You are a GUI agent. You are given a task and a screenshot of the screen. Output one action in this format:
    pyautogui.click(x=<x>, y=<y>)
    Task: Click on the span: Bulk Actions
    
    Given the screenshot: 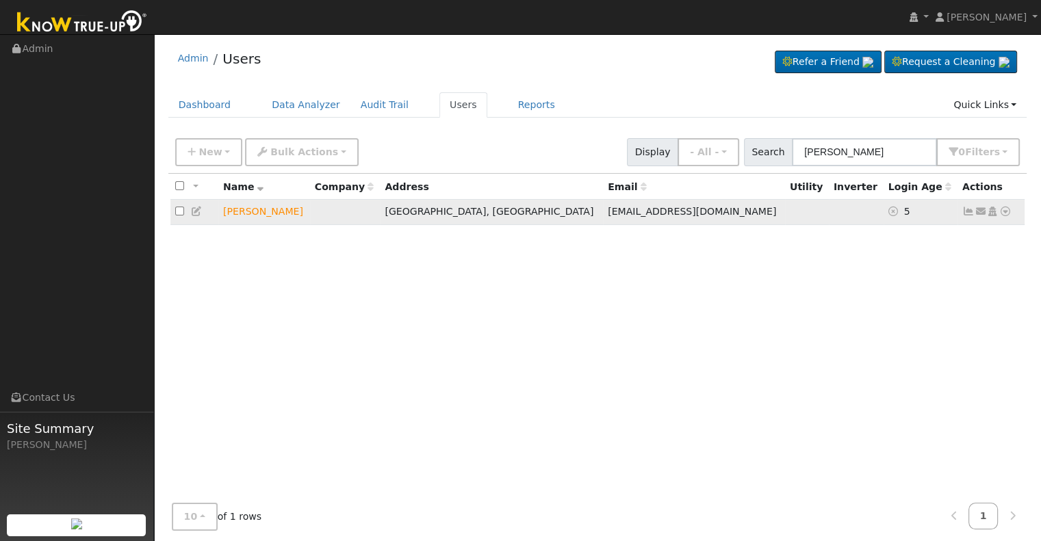 What is the action you would take?
    pyautogui.click(x=304, y=152)
    